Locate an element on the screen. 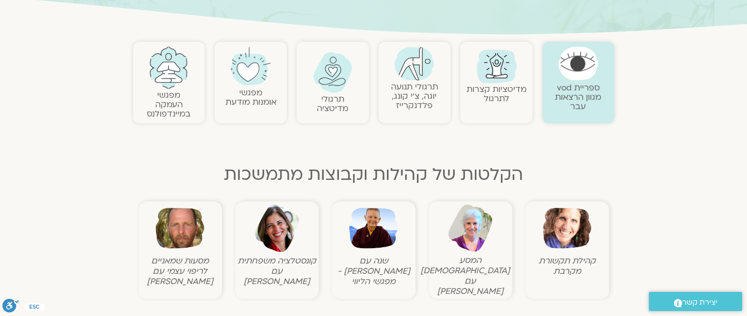 The height and width of the screenshot is (316, 747). h2: הקלטות של קהילות וקבוצות מתמשכות is located at coordinates (374, 174).